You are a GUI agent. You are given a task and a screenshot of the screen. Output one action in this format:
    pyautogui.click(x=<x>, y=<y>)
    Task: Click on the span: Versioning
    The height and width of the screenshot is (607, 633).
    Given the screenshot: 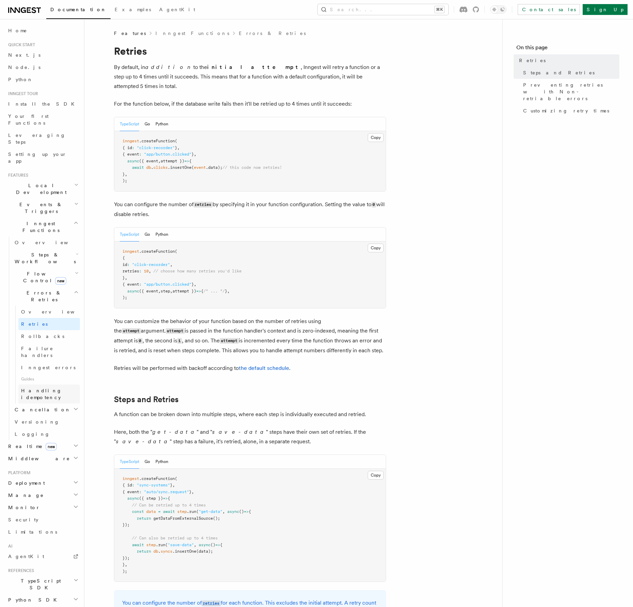 What is the action you would take?
    pyautogui.click(x=37, y=422)
    